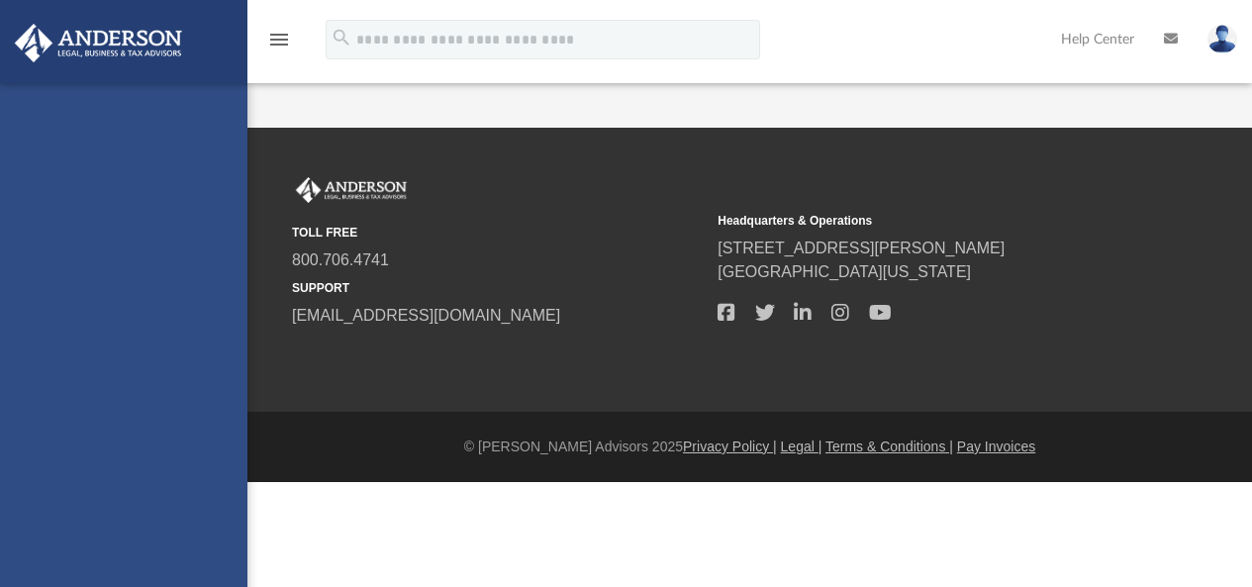  I want to click on a: Terms & Conditions |, so click(888, 446).